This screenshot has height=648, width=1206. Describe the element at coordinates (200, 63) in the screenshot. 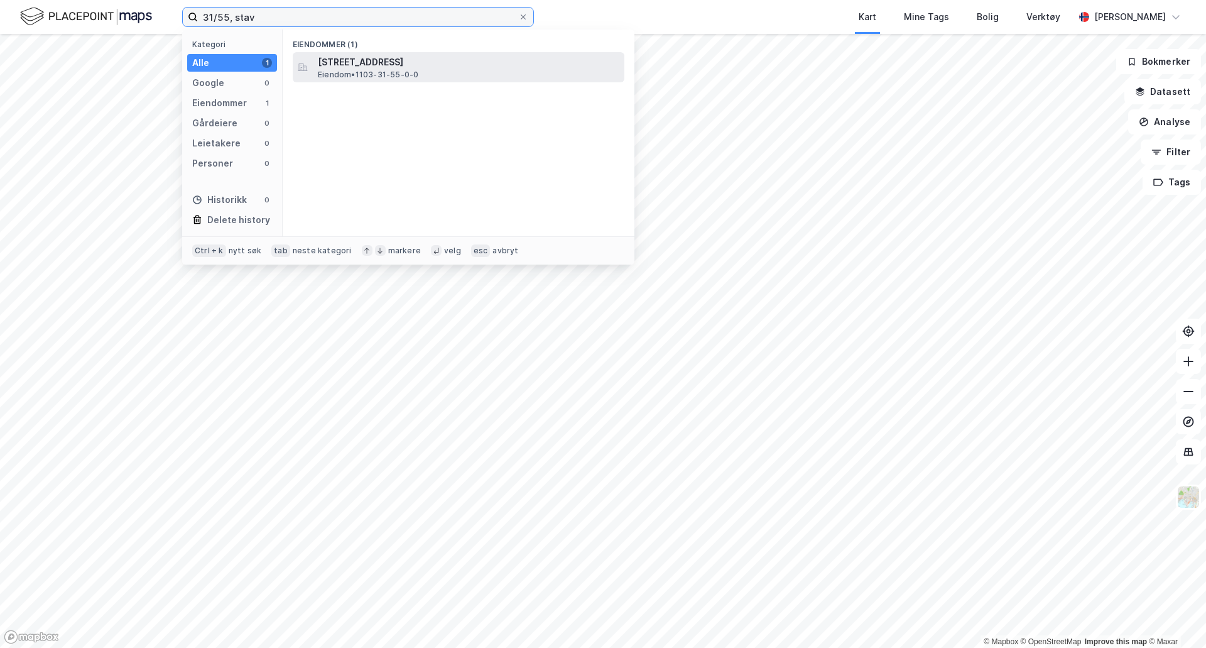

I see `div: Alle` at that location.